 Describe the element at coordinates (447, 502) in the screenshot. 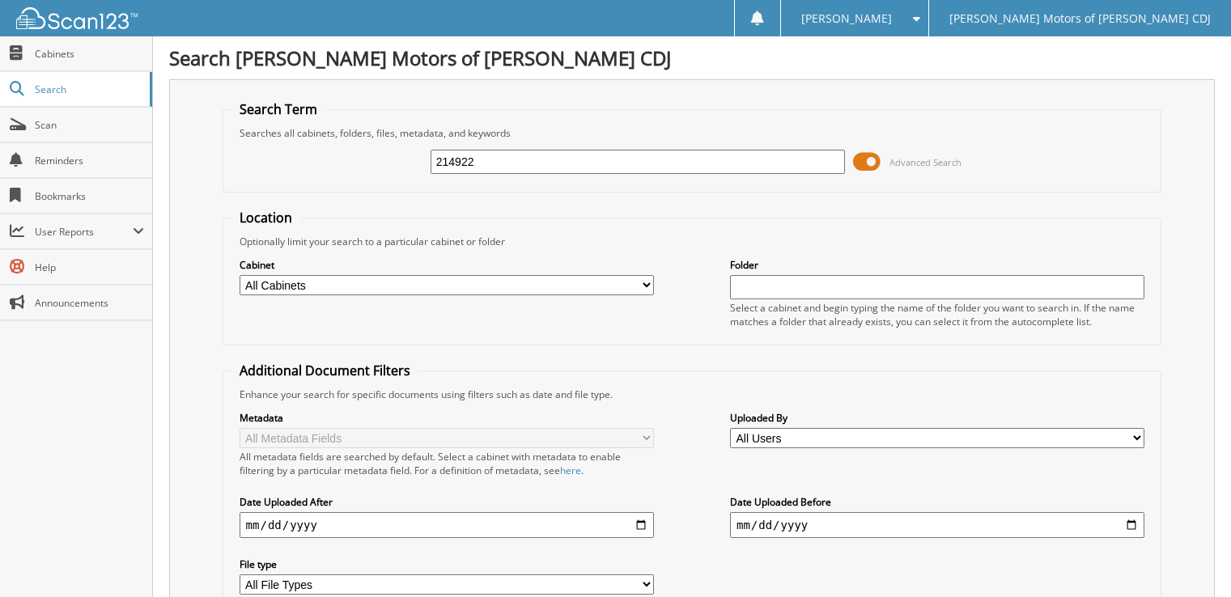

I see `label: Date Uploaded After` at that location.